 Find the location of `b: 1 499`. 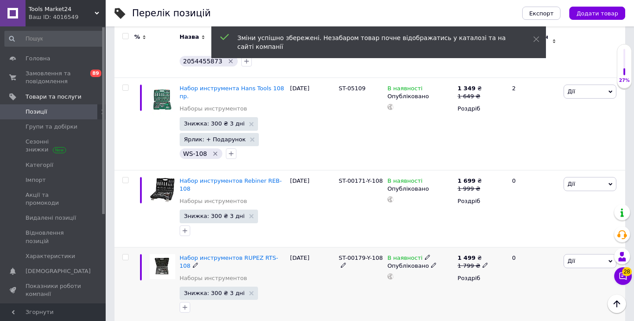

b: 1 499 is located at coordinates (466, 258).